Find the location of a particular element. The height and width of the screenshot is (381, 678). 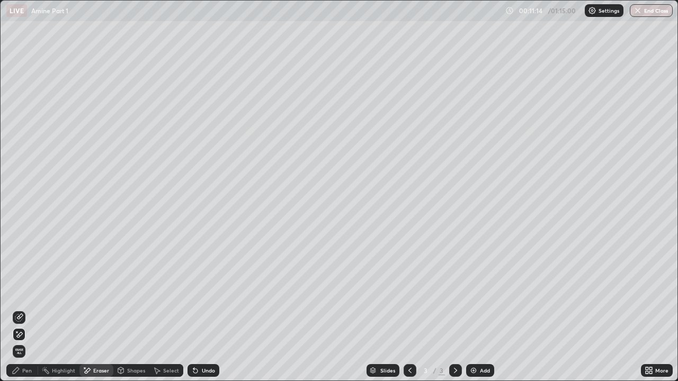

div: Shapes is located at coordinates (136, 371).